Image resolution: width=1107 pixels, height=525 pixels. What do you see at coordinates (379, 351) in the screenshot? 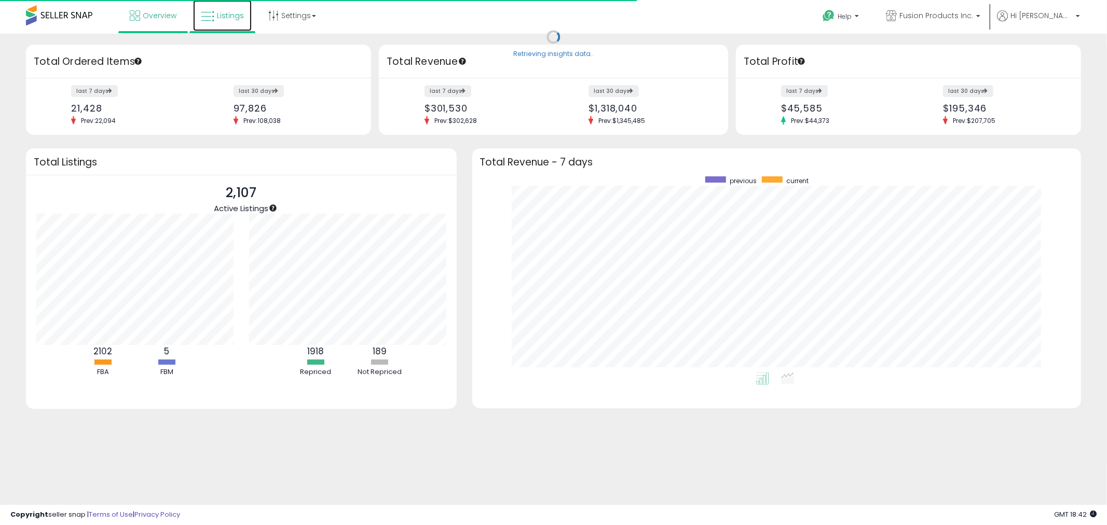
I see `b: 189` at bounding box center [379, 351].